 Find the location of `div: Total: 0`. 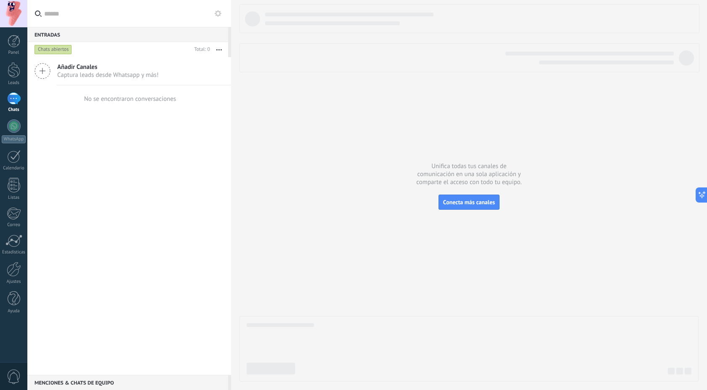

div: Total: 0 is located at coordinates (200, 50).